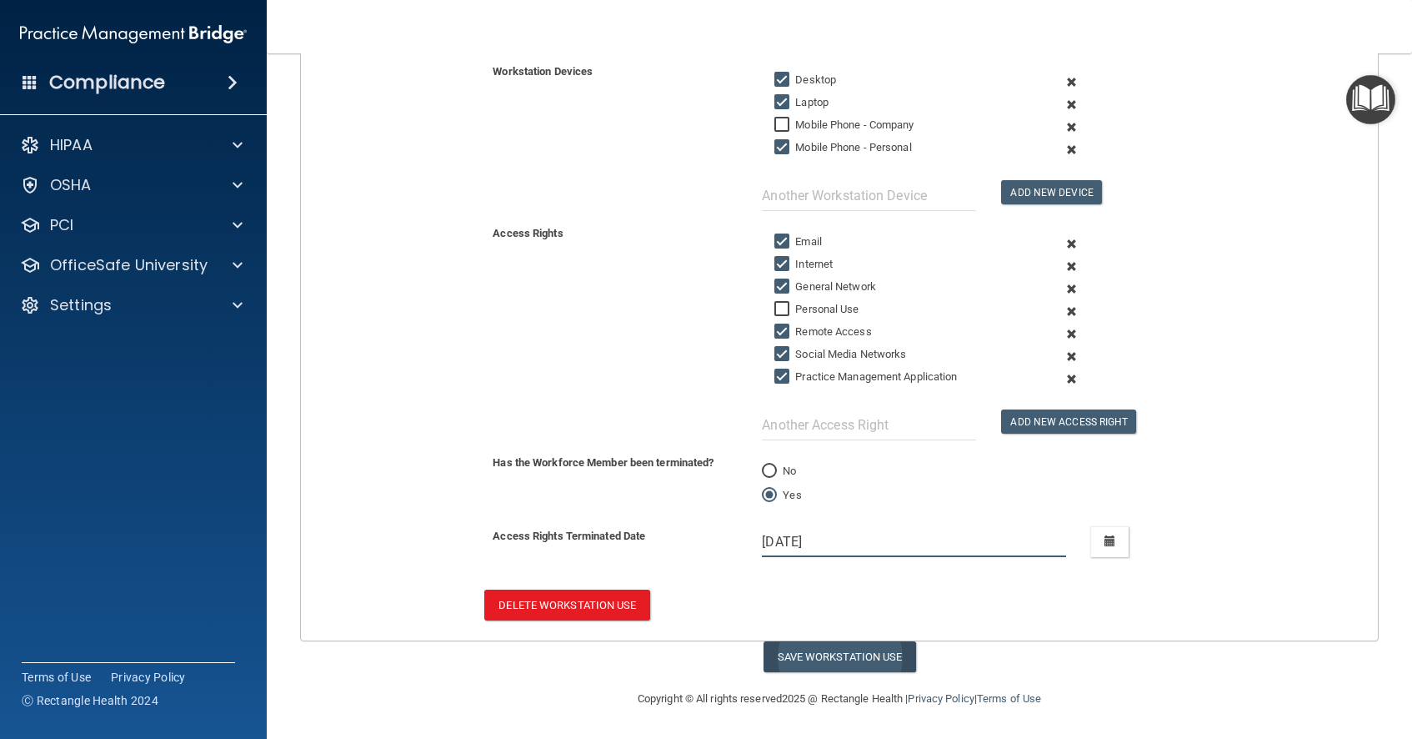 Image resolution: width=1412 pixels, height=739 pixels. Describe the element at coordinates (784, 264) in the screenshot. I see `input: Internet` at that location.